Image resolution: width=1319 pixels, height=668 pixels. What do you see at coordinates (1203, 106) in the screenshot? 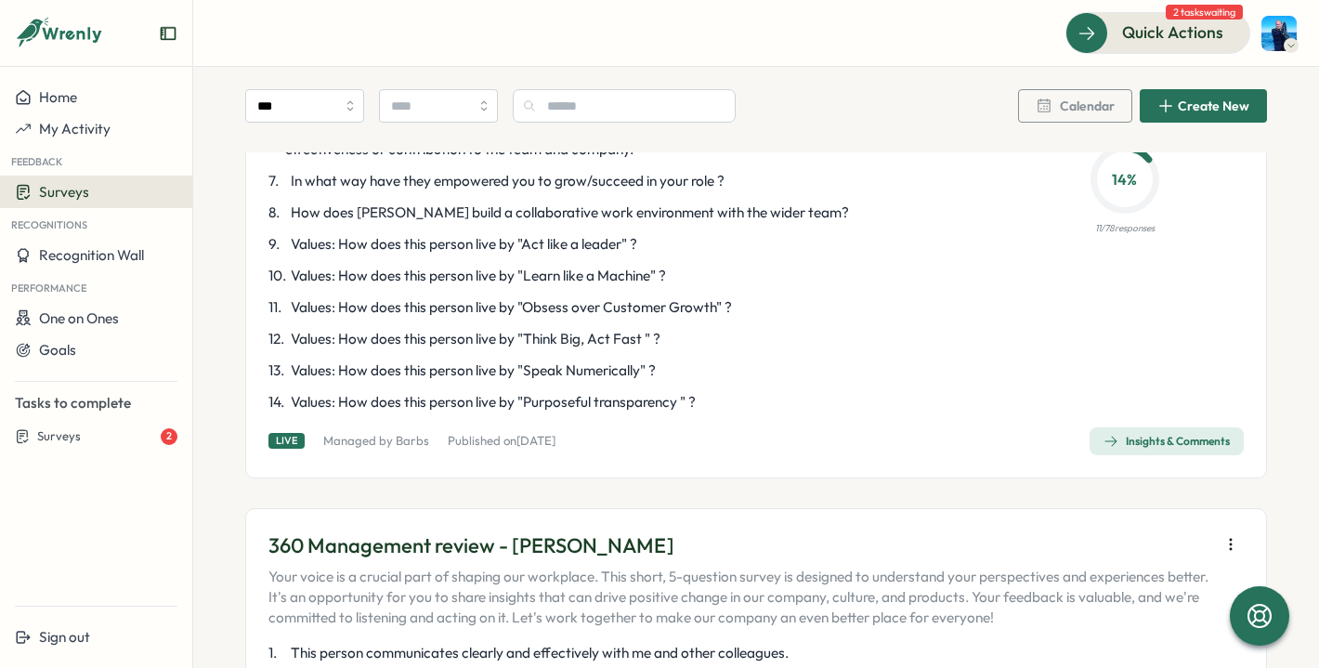
I see `button: Create New` at bounding box center [1203, 106].